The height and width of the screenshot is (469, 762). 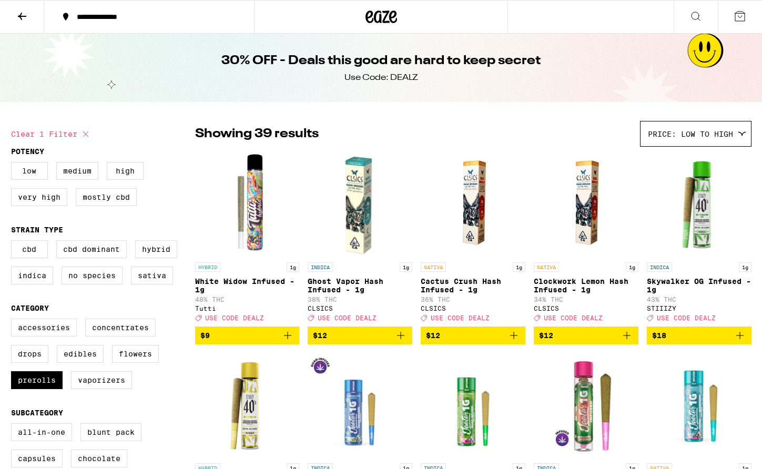 I want to click on img: STIIIZY - Skywalker OG Infused - 1g, so click(x=699, y=205).